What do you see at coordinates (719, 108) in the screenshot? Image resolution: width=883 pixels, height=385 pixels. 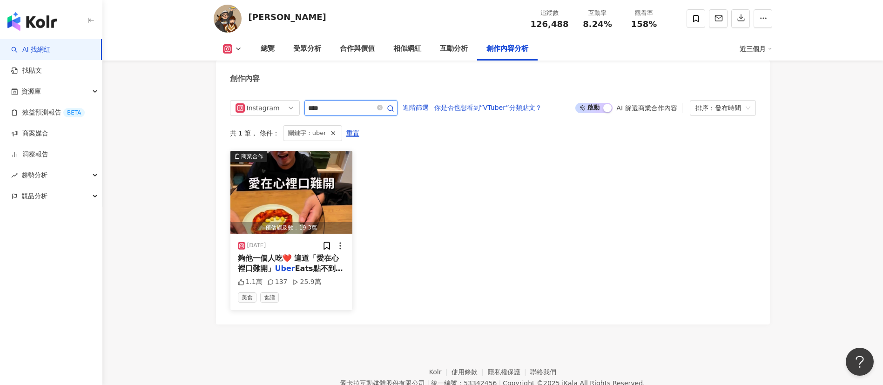 I see `div: 排序：發布時間` at bounding box center [719, 108].